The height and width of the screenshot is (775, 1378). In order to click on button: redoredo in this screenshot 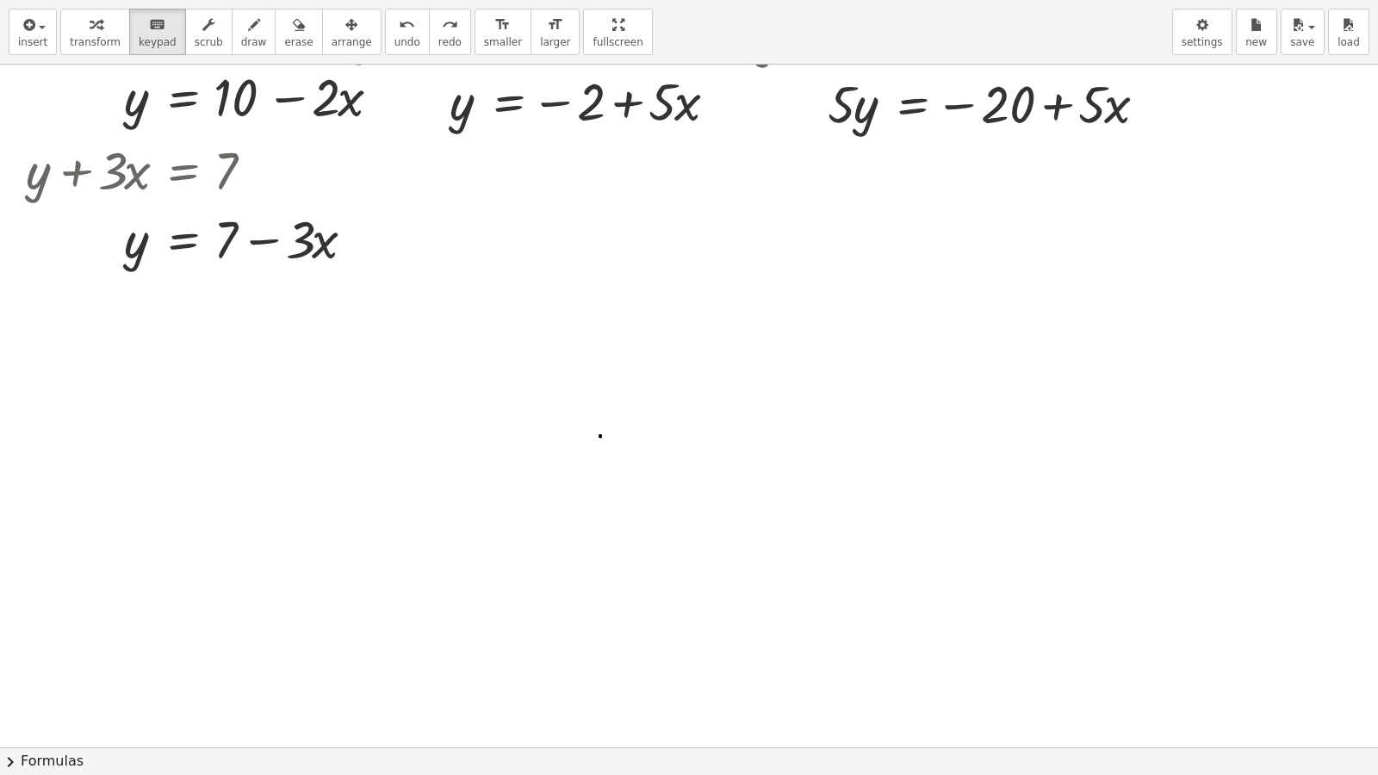, I will do `click(450, 32)`.